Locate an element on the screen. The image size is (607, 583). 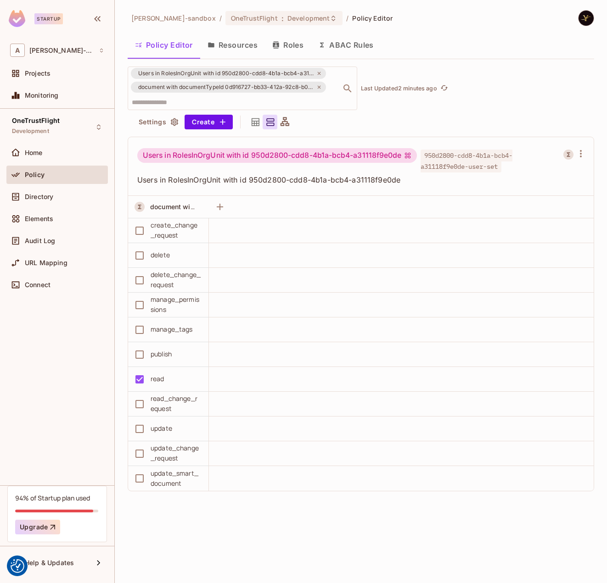
span: Projects is located at coordinates (38, 73).